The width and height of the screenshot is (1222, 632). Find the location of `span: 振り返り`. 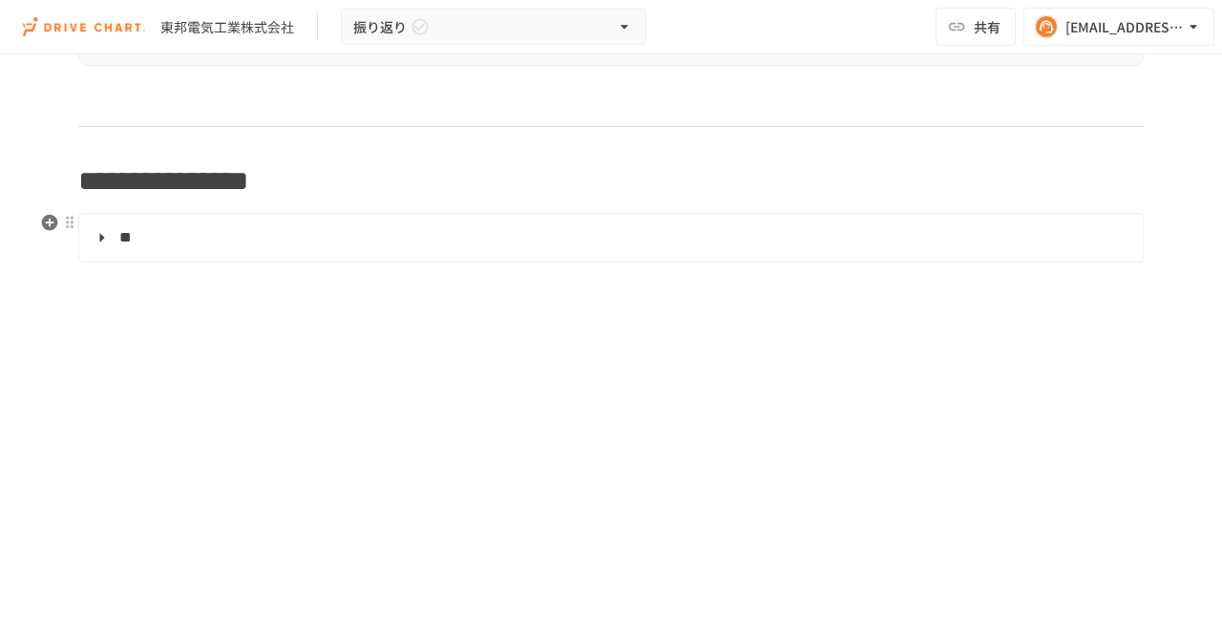

span: 振り返り is located at coordinates (380, 27).